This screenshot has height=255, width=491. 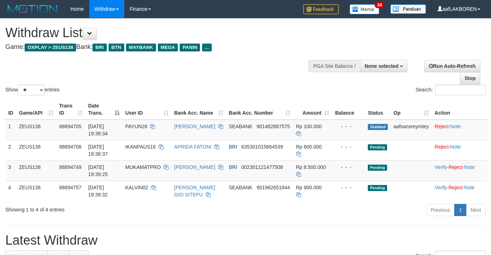 I want to click on span: MEGA, so click(x=168, y=48).